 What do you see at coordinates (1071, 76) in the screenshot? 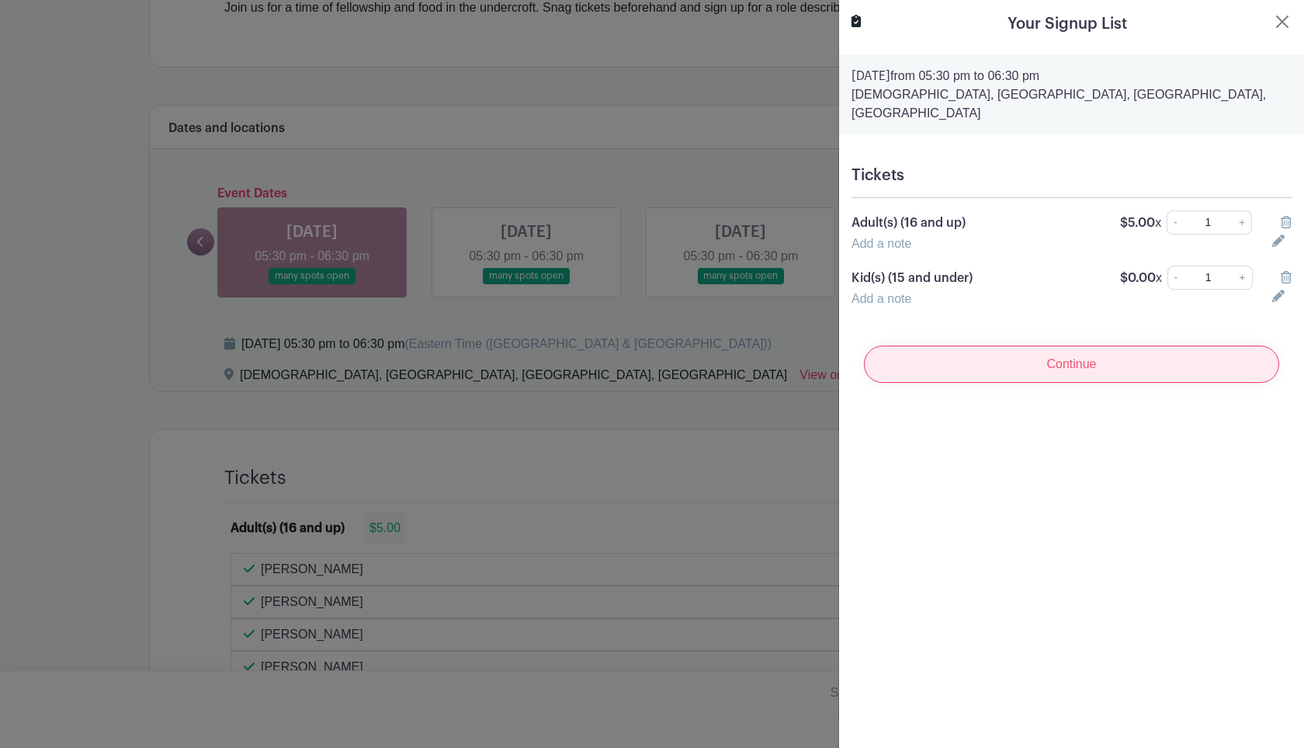
I see `p: from 05:30 pm to 06:30 pm` at bounding box center [1071, 76].